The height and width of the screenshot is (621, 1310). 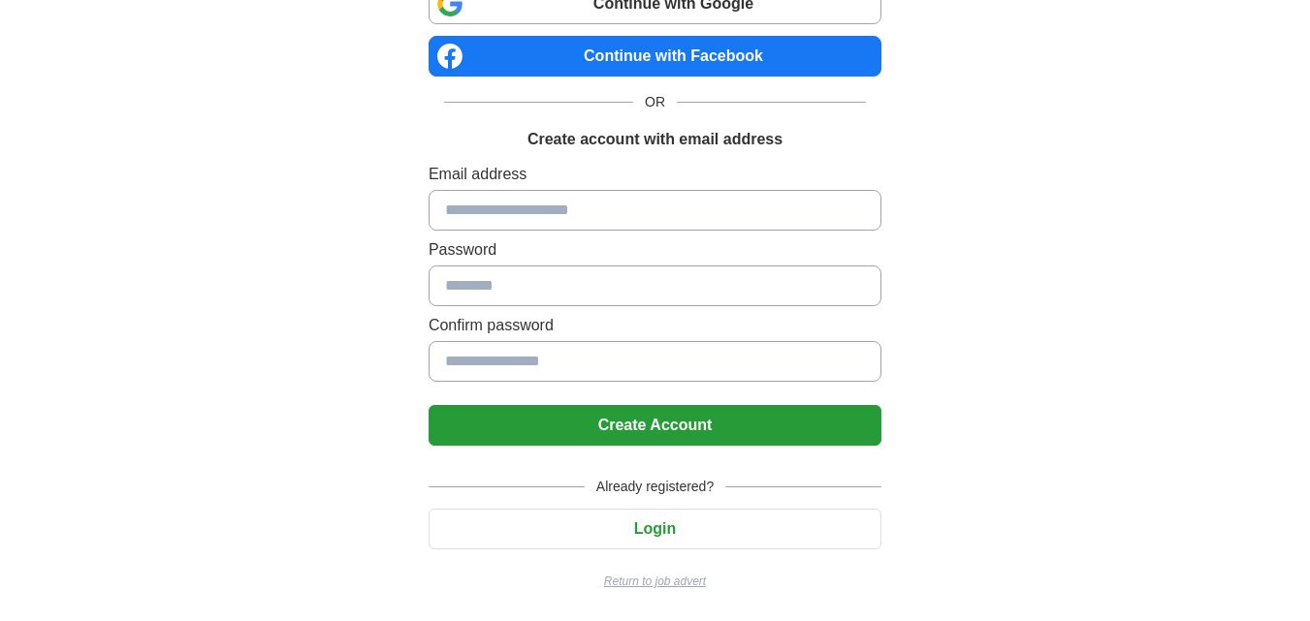 I want to click on span: Already registered?, so click(x=654, y=487).